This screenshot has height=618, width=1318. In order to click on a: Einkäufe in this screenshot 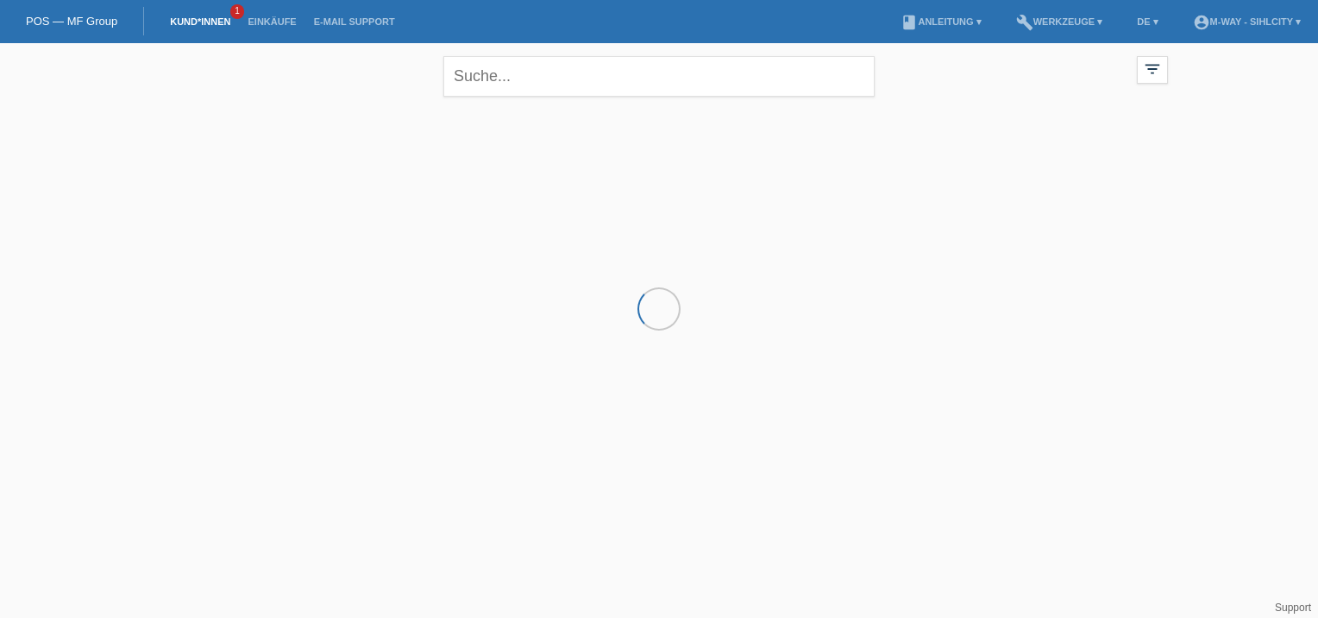, I will do `click(272, 22)`.